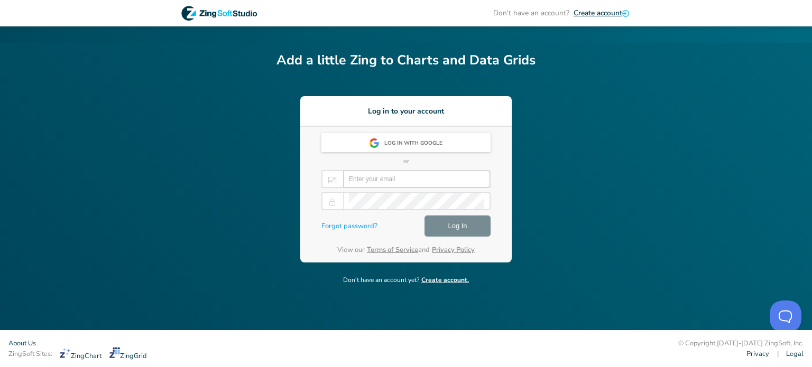 This screenshot has width=812, height=367. What do you see at coordinates (406, 161) in the screenshot?
I see `p: or` at bounding box center [406, 161].